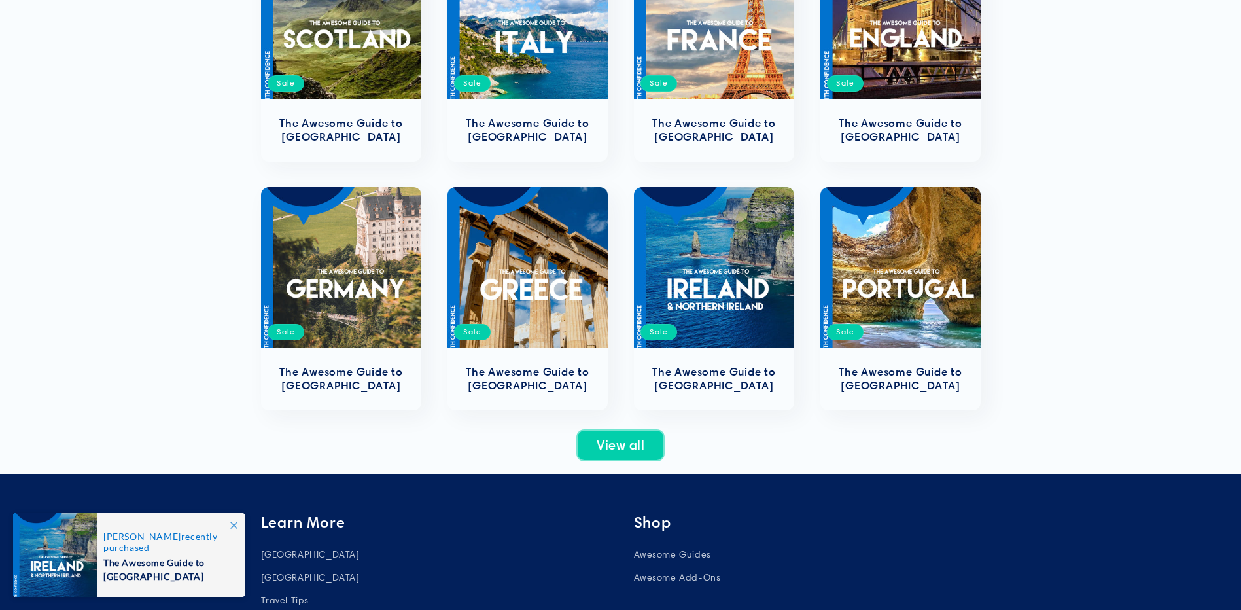 The width and height of the screenshot is (1241, 610). What do you see at coordinates (167, 542) in the screenshot?
I see `span: recently purchased` at bounding box center [167, 542].